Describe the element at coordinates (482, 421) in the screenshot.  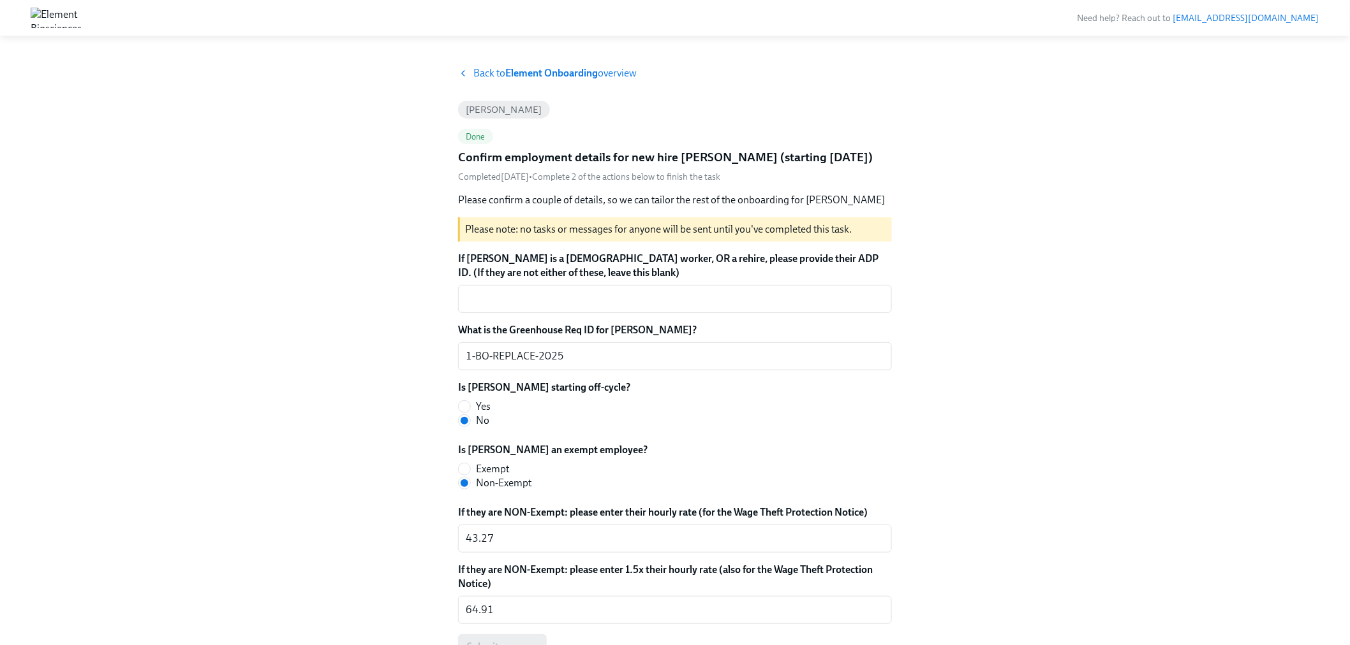
I see `span: No` at that location.